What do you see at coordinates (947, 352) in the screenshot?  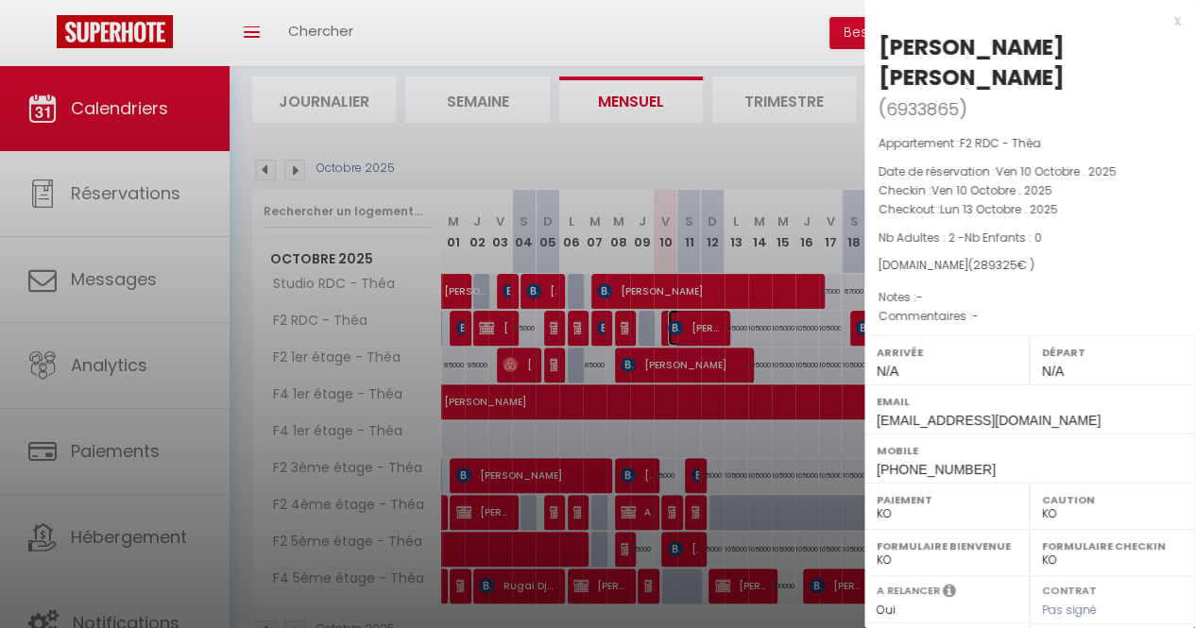 I see `label: Arrivée` at bounding box center [947, 352].